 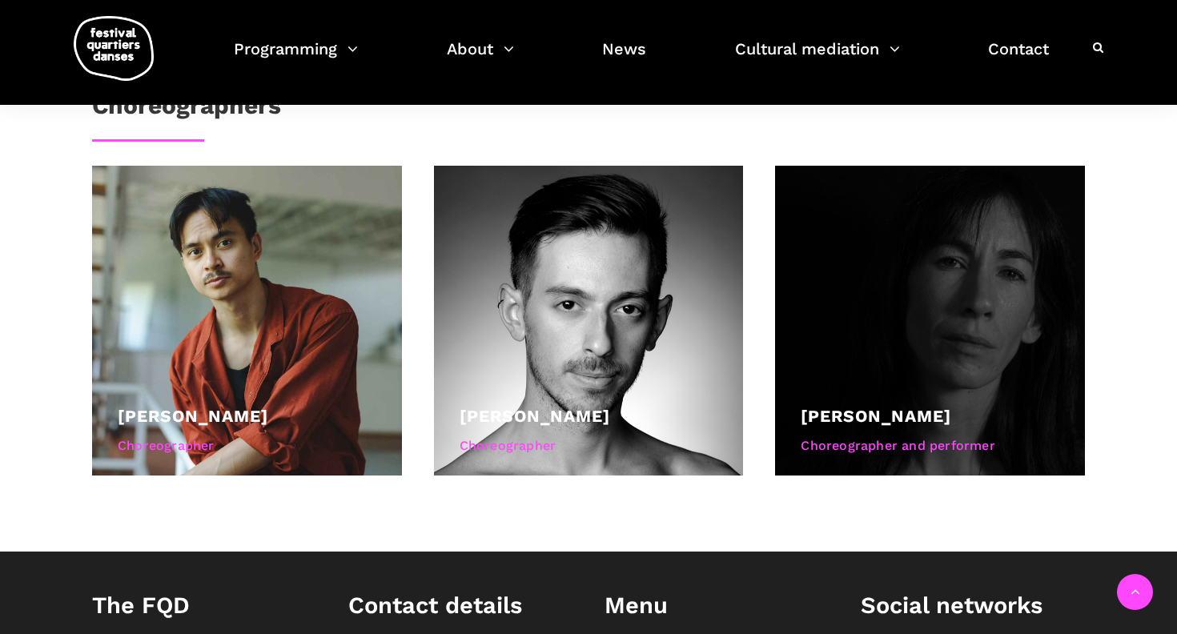 What do you see at coordinates (481, 58) in the screenshot?
I see `a: About` at bounding box center [481, 58].